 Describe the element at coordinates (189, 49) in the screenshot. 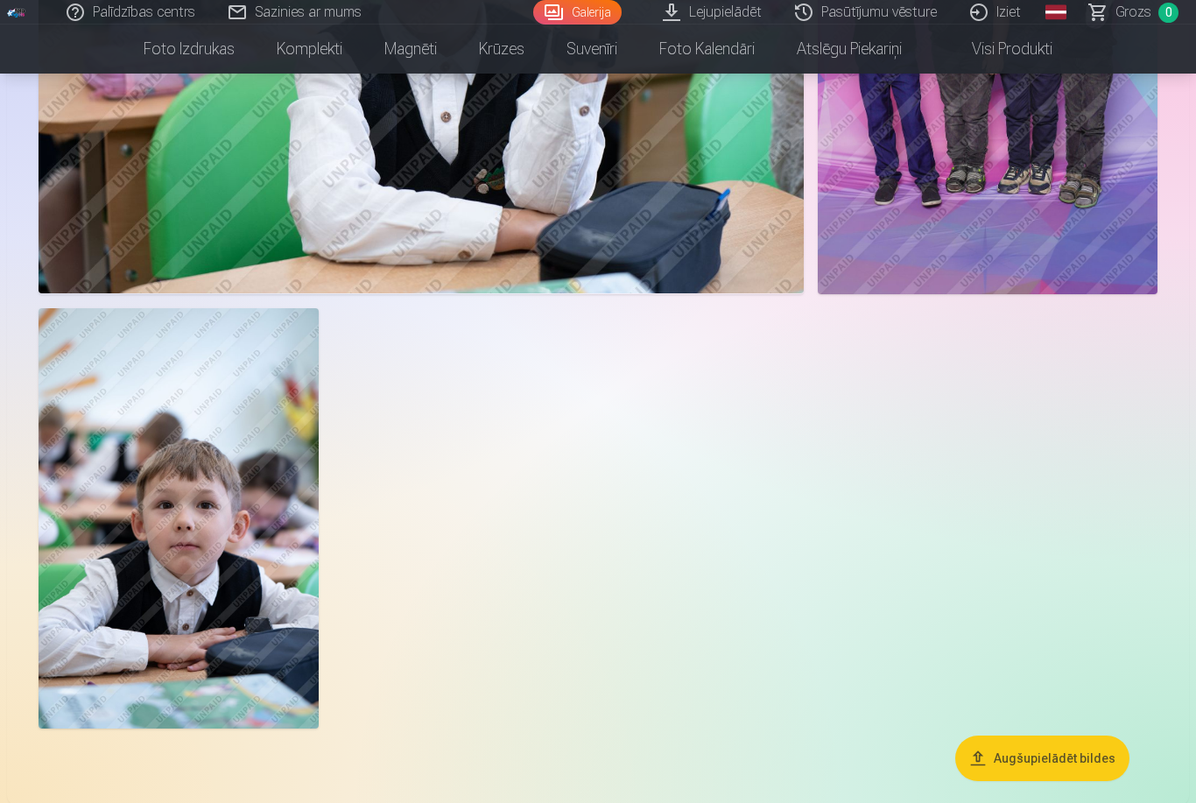

I see `a: Foto izdrukas` at that location.